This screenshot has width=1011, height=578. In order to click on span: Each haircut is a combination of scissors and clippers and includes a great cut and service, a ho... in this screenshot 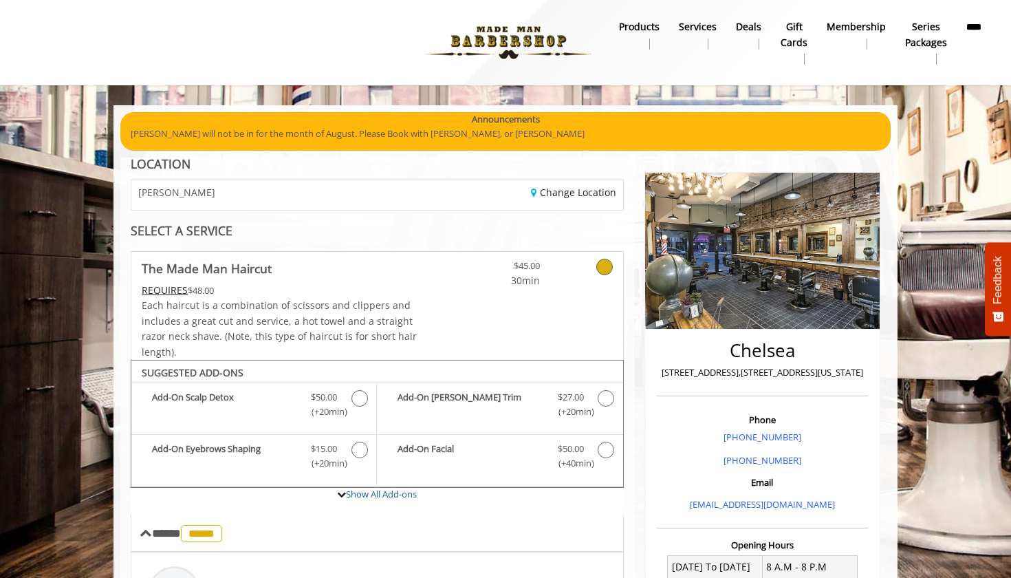, I will do `click(279, 328)`.